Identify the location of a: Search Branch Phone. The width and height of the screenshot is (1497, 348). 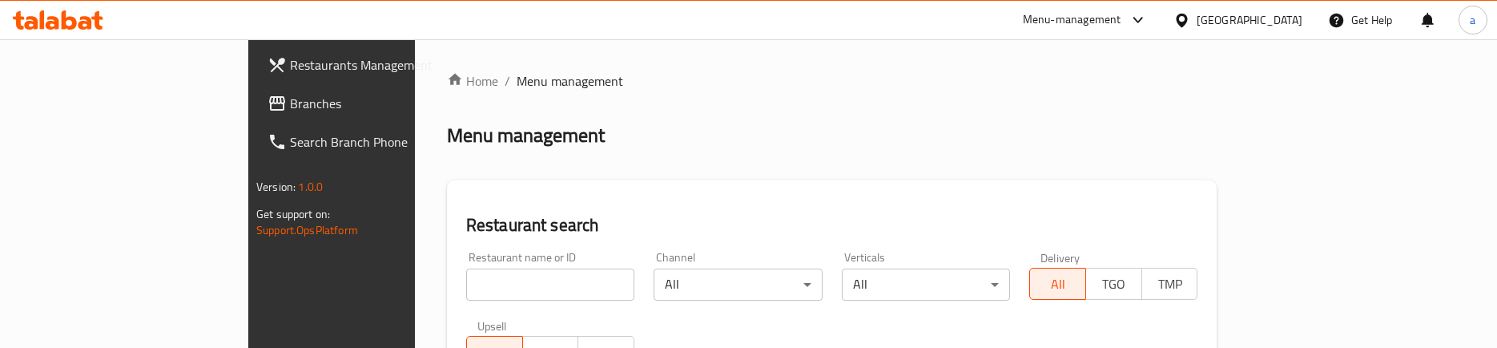
(377, 142).